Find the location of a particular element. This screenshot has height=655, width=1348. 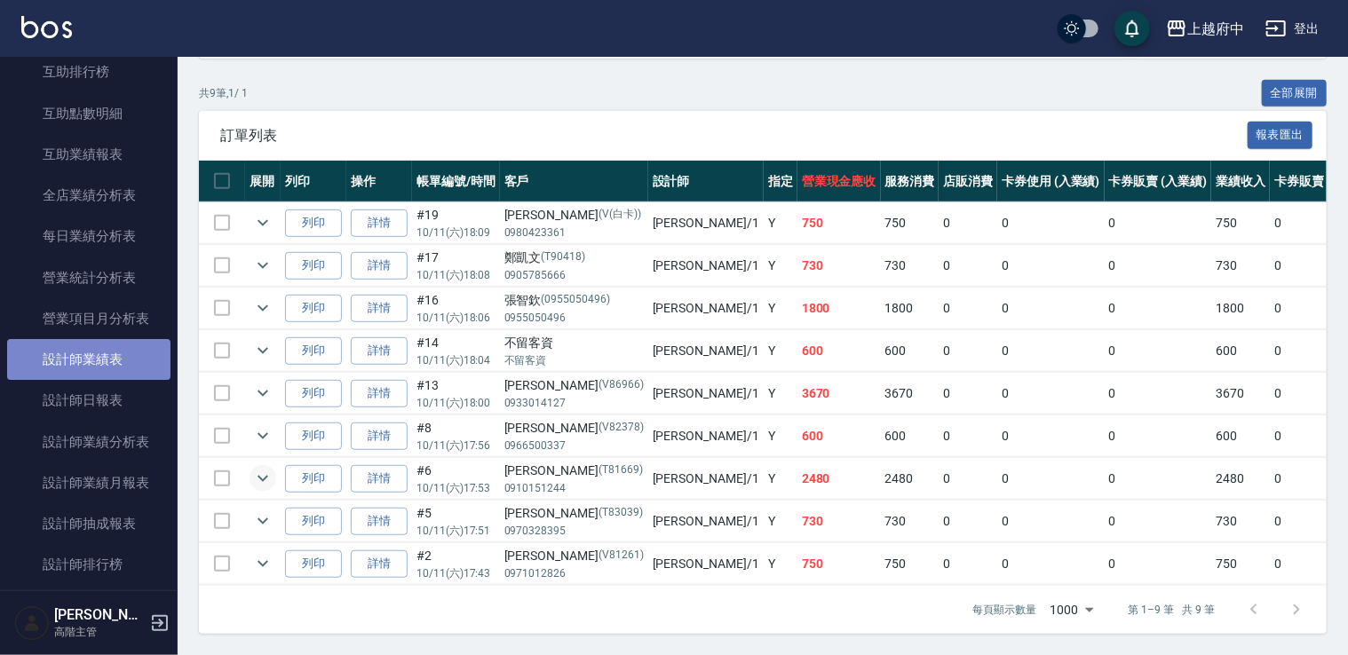

p: 10/11 (六) 17:53 is located at coordinates (455, 488).